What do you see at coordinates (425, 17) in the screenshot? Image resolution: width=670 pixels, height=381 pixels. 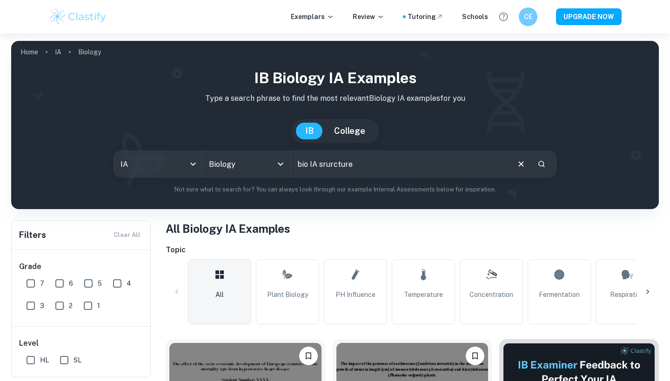 I see `div: Tutoring` at bounding box center [425, 17].